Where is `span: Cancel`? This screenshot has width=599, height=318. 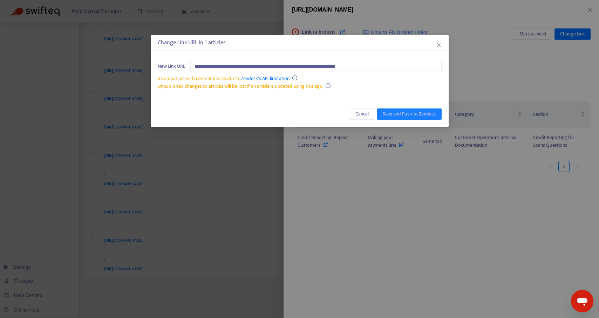 span: Cancel is located at coordinates (362, 114).